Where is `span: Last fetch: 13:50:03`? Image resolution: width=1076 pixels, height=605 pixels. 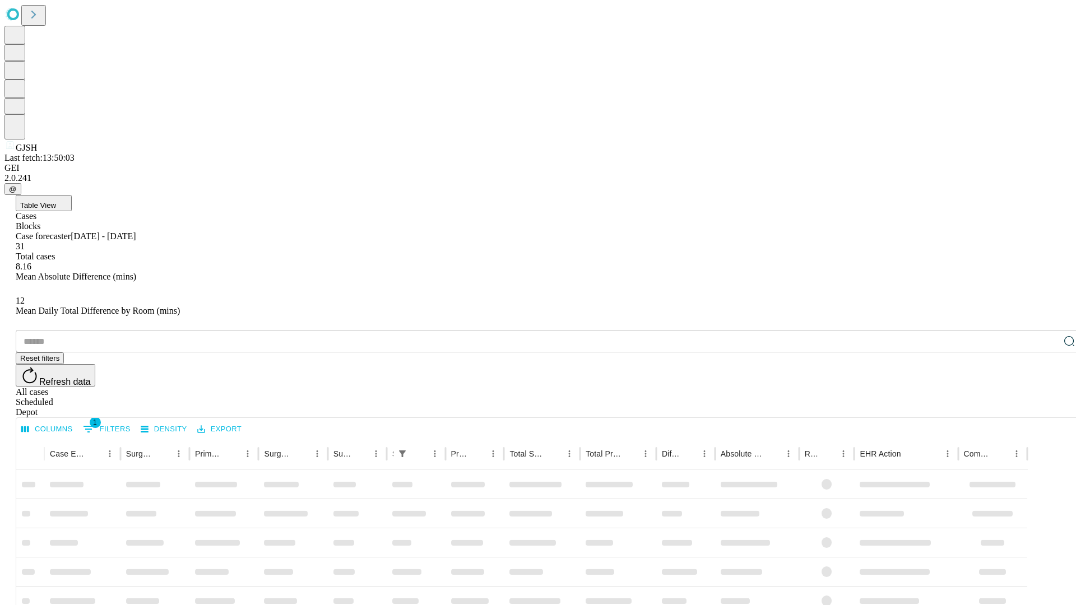 span: Last fetch: 13:50:03 is located at coordinates (39, 158).